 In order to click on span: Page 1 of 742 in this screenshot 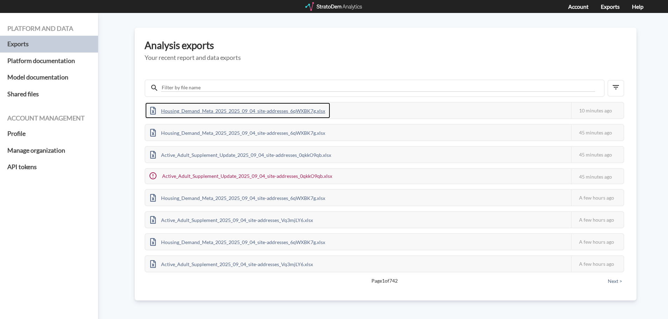, I will do `click(384, 281)`.